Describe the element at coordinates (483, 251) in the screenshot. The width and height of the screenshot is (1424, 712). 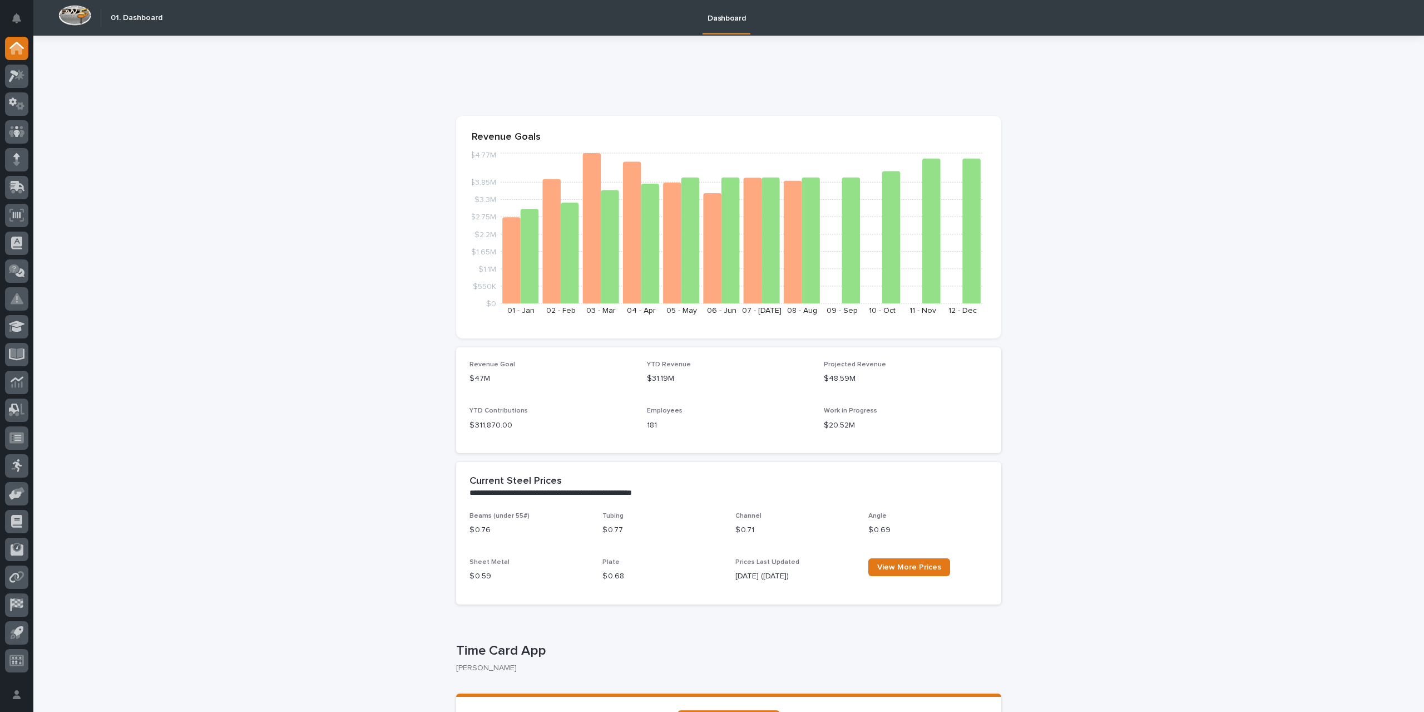
I see `tspan: $1.65M` at that location.